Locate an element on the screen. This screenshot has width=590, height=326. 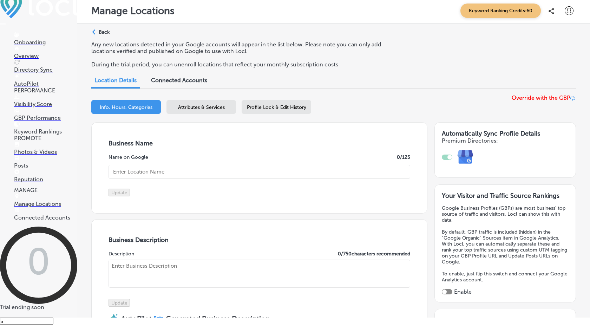
p: Keyword Rankings is located at coordinates (46, 131).